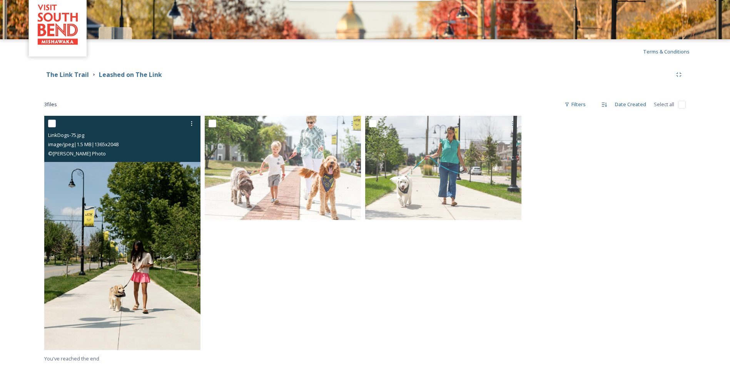  Describe the element at coordinates (83, 144) in the screenshot. I see `span: image/jpeg | 1.5 MB | 1365 x 2048` at that location.